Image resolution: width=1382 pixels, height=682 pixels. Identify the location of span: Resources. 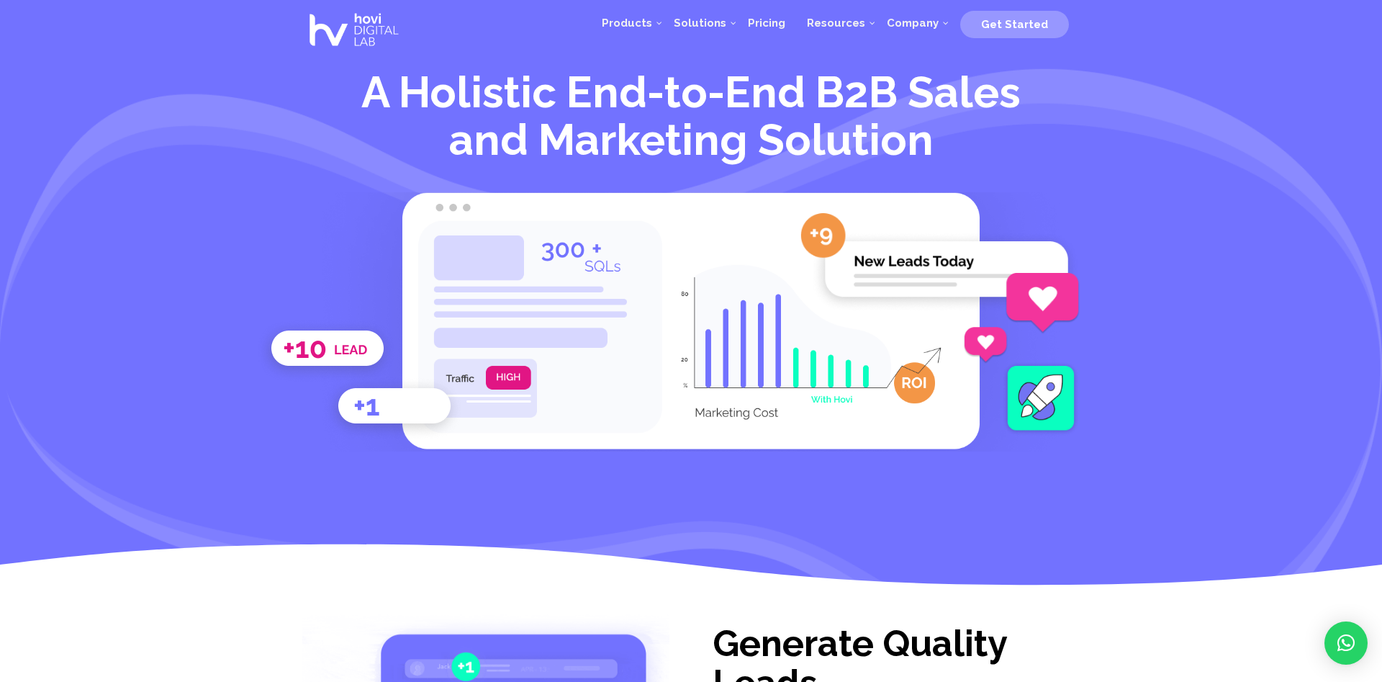
(836, 23).